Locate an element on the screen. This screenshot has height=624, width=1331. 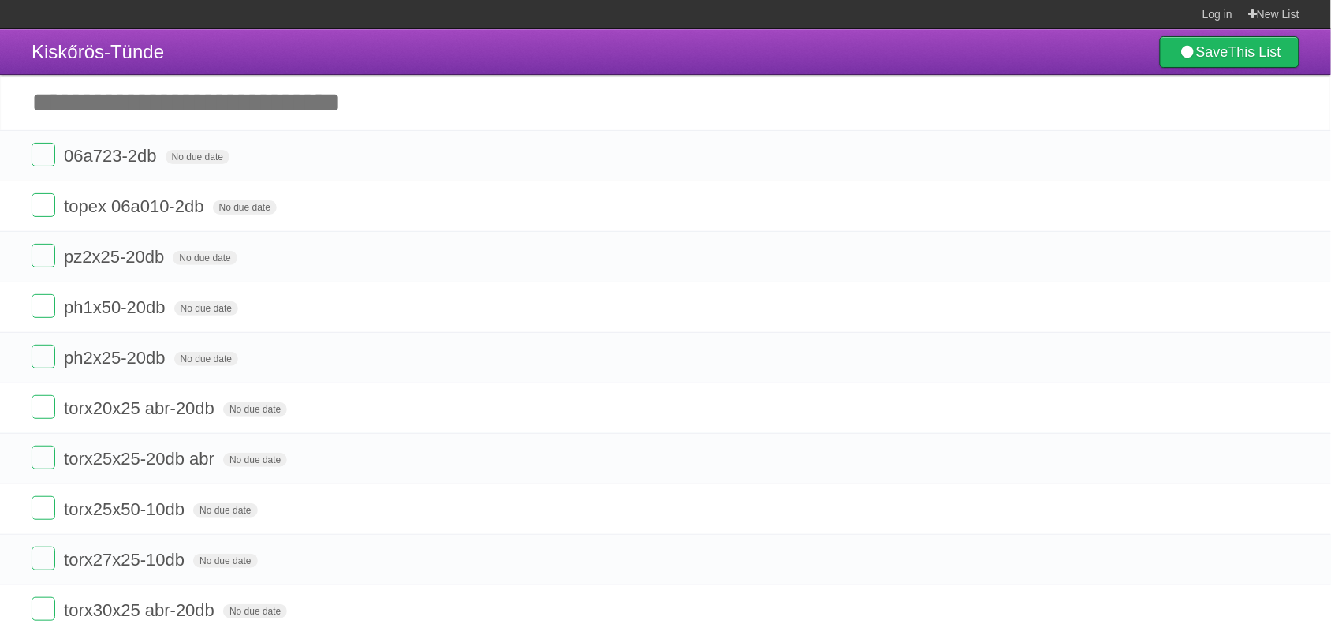
span: torx25x50-10db is located at coordinates (126, 509).